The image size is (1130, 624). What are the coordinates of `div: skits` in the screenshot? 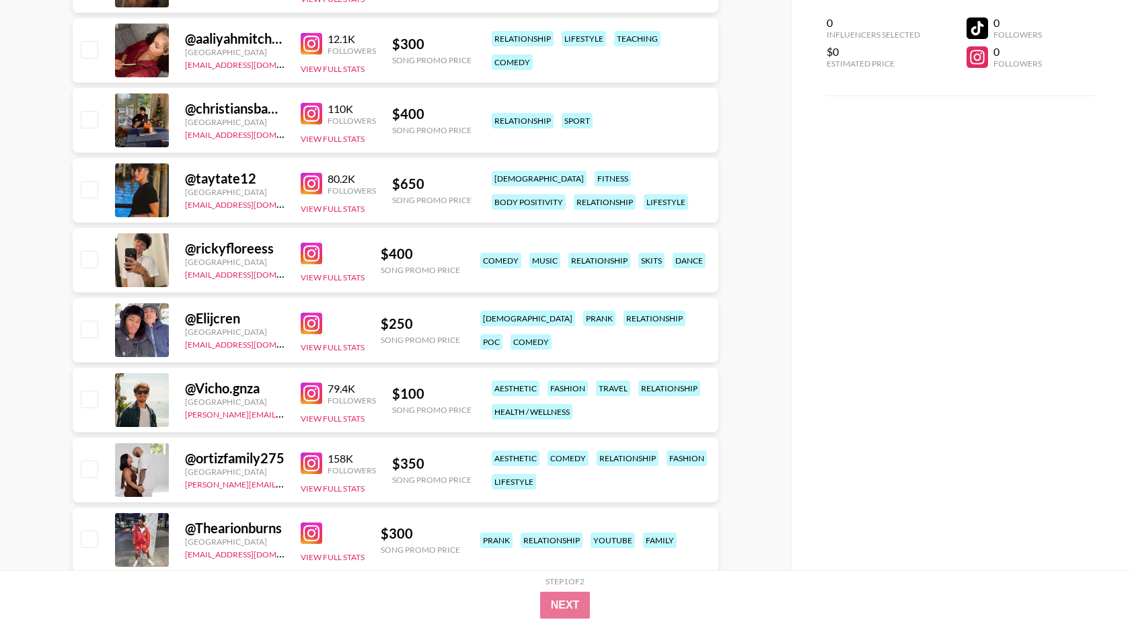 It's located at (651, 260).